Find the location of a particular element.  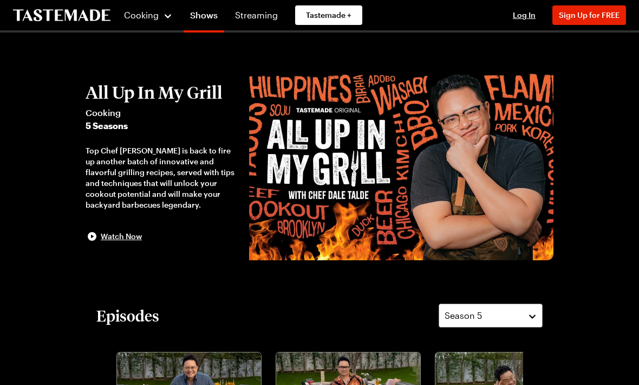

button: Cooking is located at coordinates (148, 15).